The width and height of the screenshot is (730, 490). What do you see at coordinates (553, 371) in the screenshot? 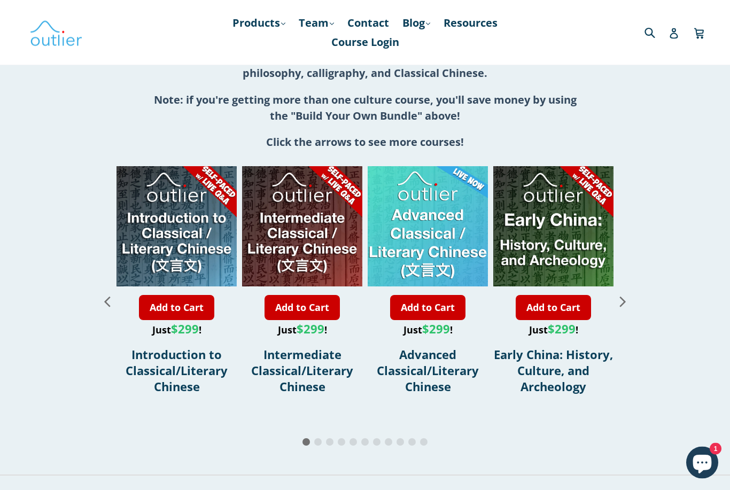
I see `span: Early China: History, Culture, and Archeology` at bounding box center [553, 371].